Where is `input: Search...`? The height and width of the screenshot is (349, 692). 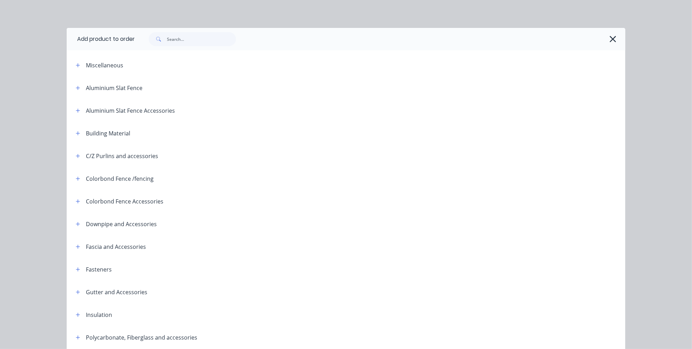
input: Search... is located at coordinates (201, 39).